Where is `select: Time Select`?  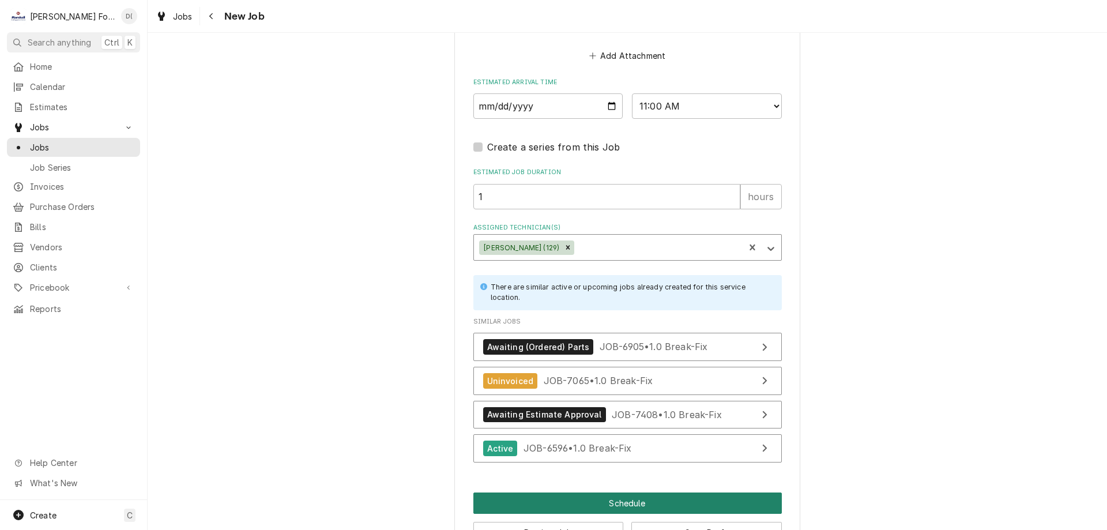
select: Time Select is located at coordinates (707, 106).